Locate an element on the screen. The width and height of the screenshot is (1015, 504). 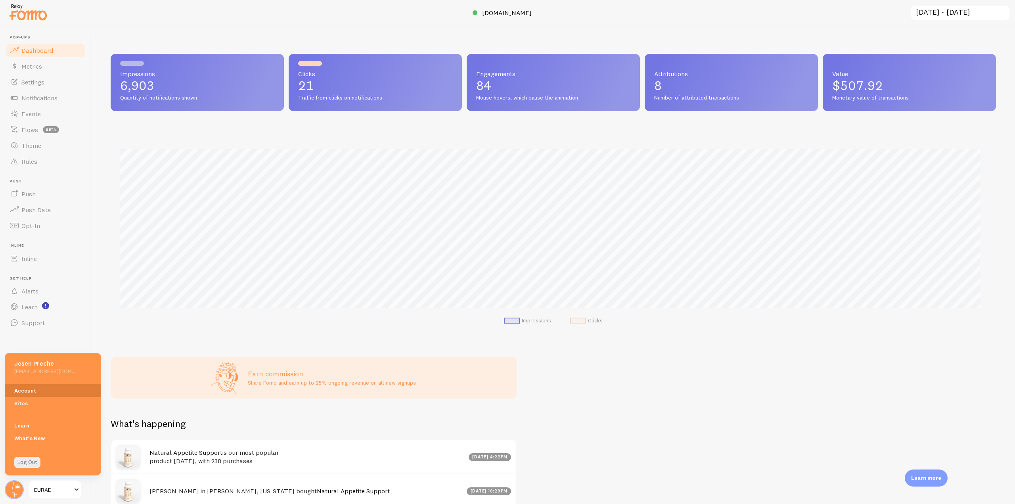
a: Theme is located at coordinates (46, 146).